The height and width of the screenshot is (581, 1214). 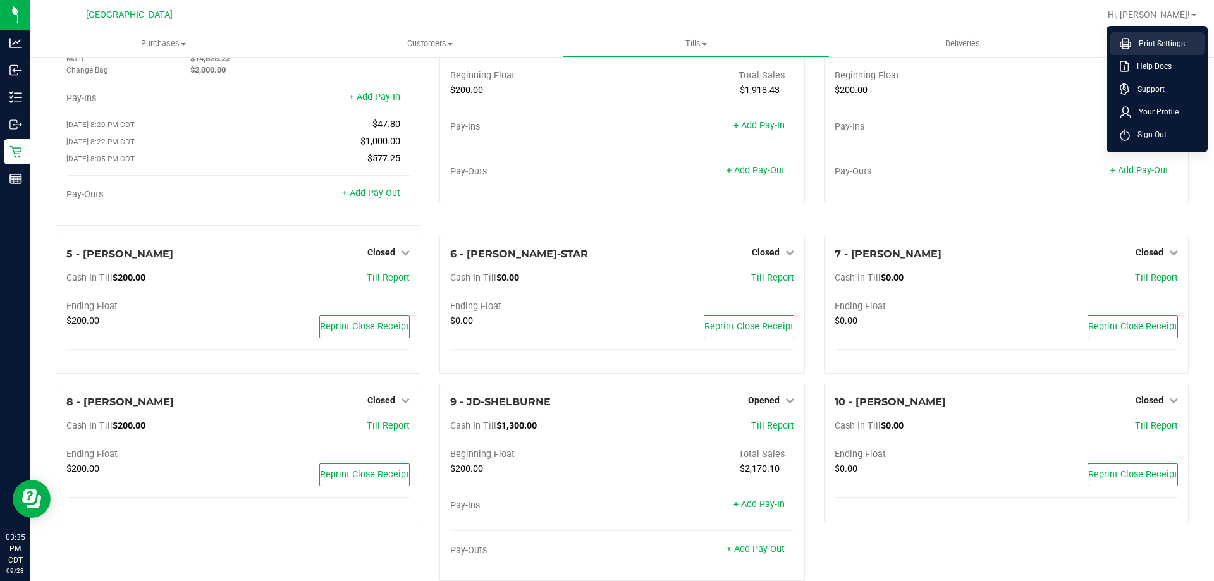 What do you see at coordinates (695, 44) in the screenshot?
I see `a: Tills` at bounding box center [695, 44].